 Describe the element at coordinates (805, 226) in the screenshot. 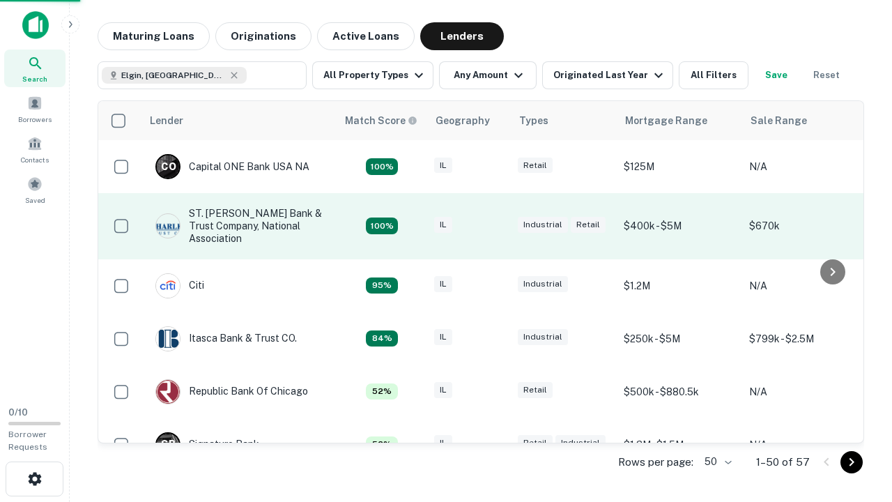

I see `td: $670k` at that location.